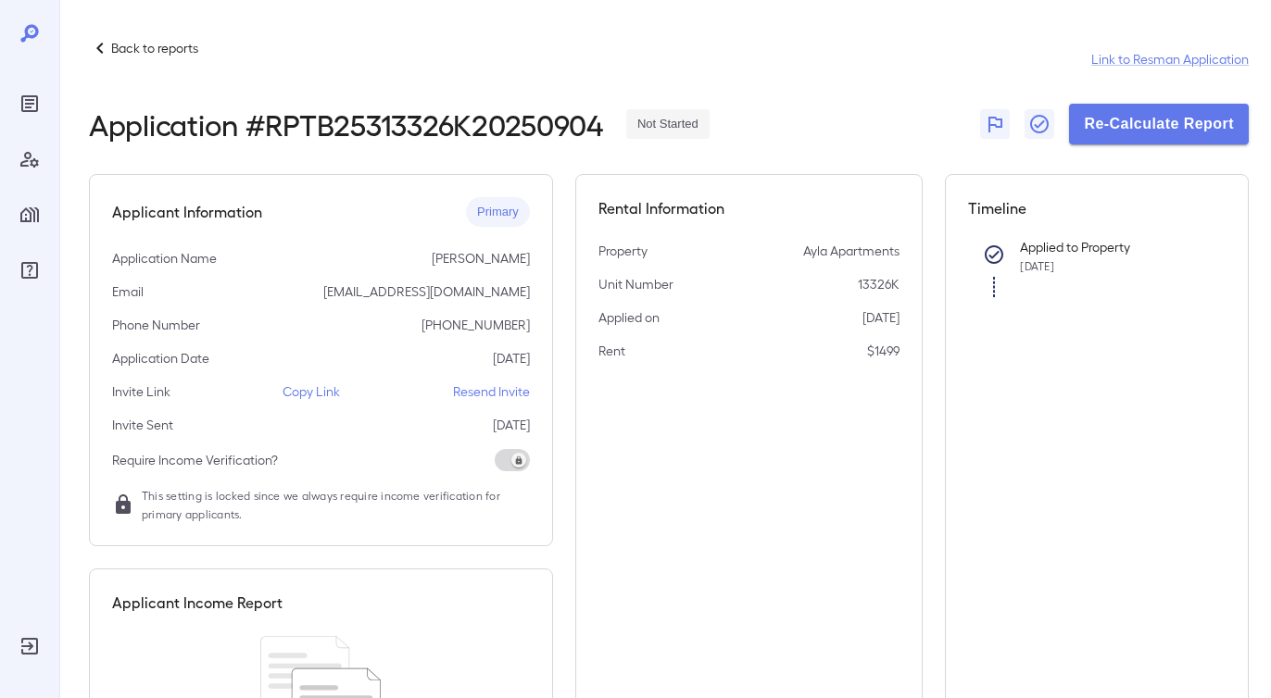 This screenshot has width=1271, height=698. I want to click on div: Reports, so click(30, 104).